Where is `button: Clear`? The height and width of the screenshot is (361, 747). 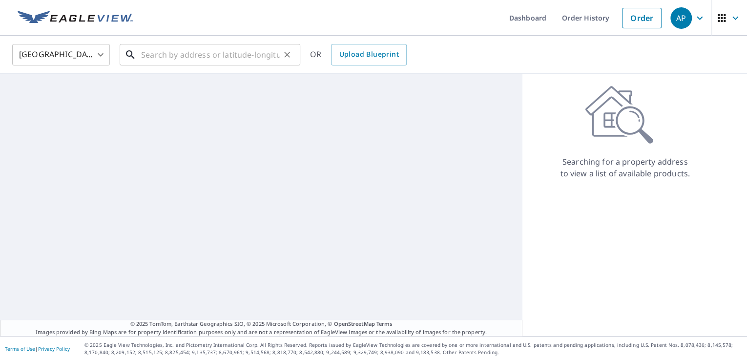
button: Clear is located at coordinates (287, 55).